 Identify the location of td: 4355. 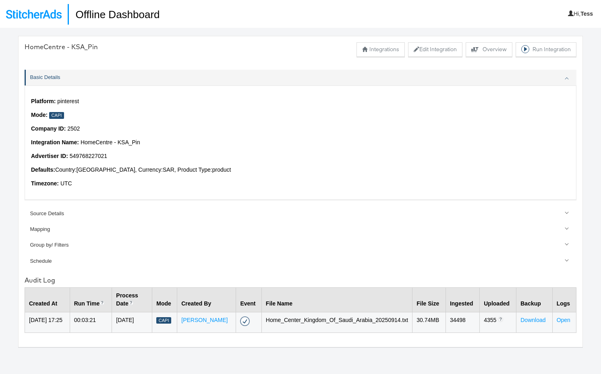
(498, 322).